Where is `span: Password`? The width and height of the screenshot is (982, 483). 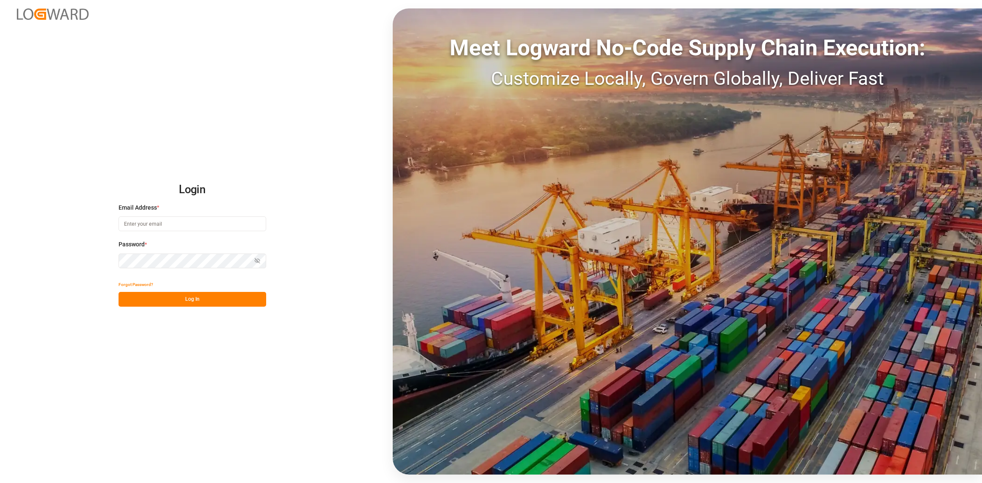
span: Password is located at coordinates (132, 244).